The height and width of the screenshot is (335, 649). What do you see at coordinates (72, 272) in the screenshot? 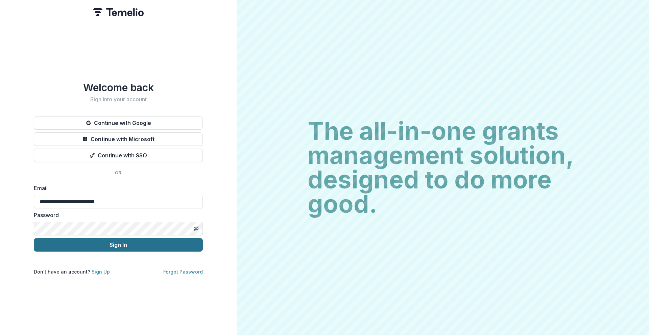
I see `p: Don't have an account?` at bounding box center [72, 272].